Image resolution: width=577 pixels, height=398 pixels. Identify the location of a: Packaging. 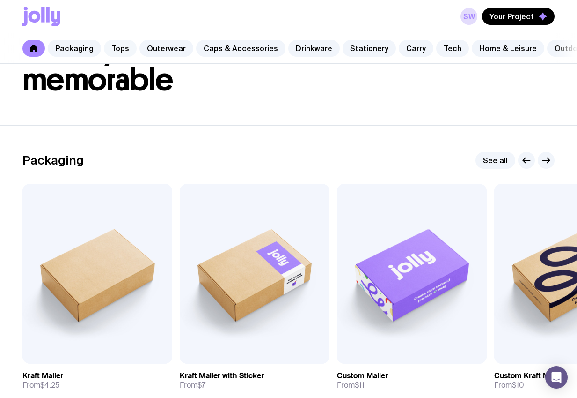
(74, 48).